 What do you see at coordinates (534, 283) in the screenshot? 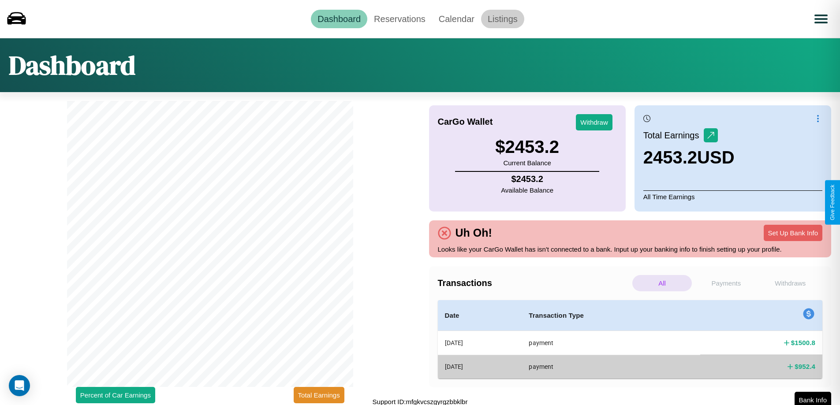
I see `h4: Transactions` at bounding box center [534, 283].